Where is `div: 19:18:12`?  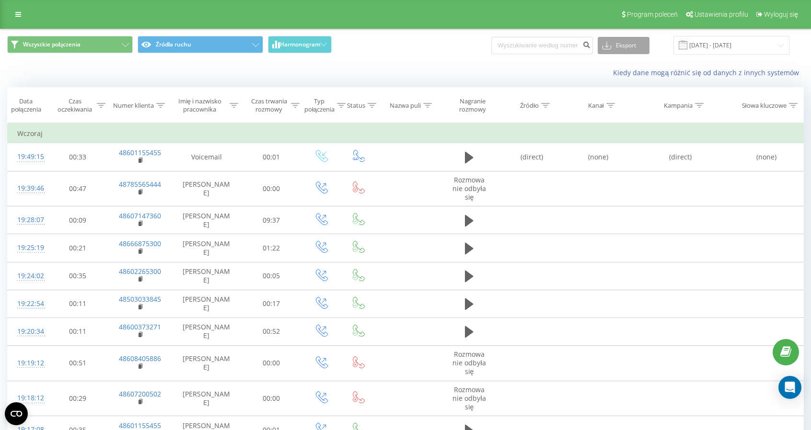 div: 19:18:12 is located at coordinates (27, 398).